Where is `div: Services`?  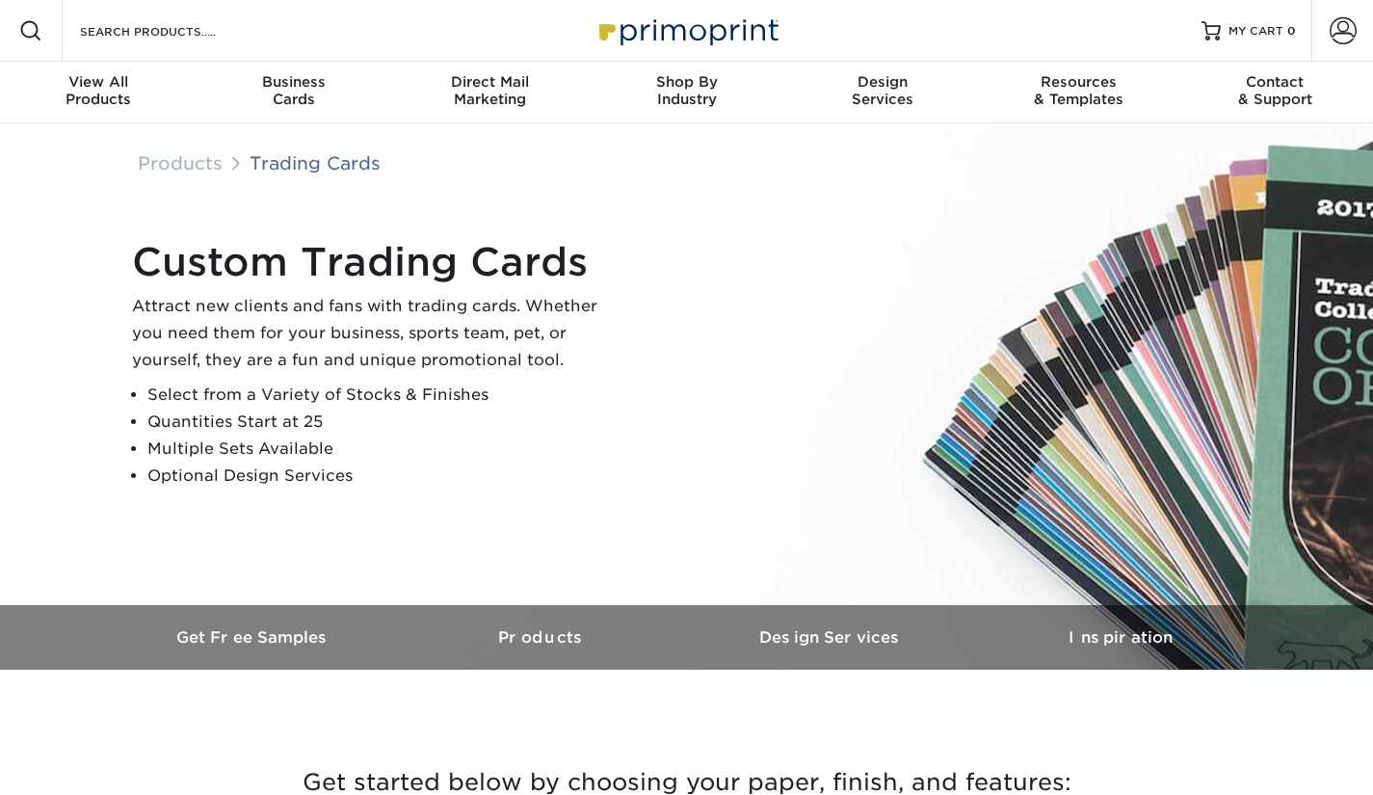 div: Services is located at coordinates (883, 91).